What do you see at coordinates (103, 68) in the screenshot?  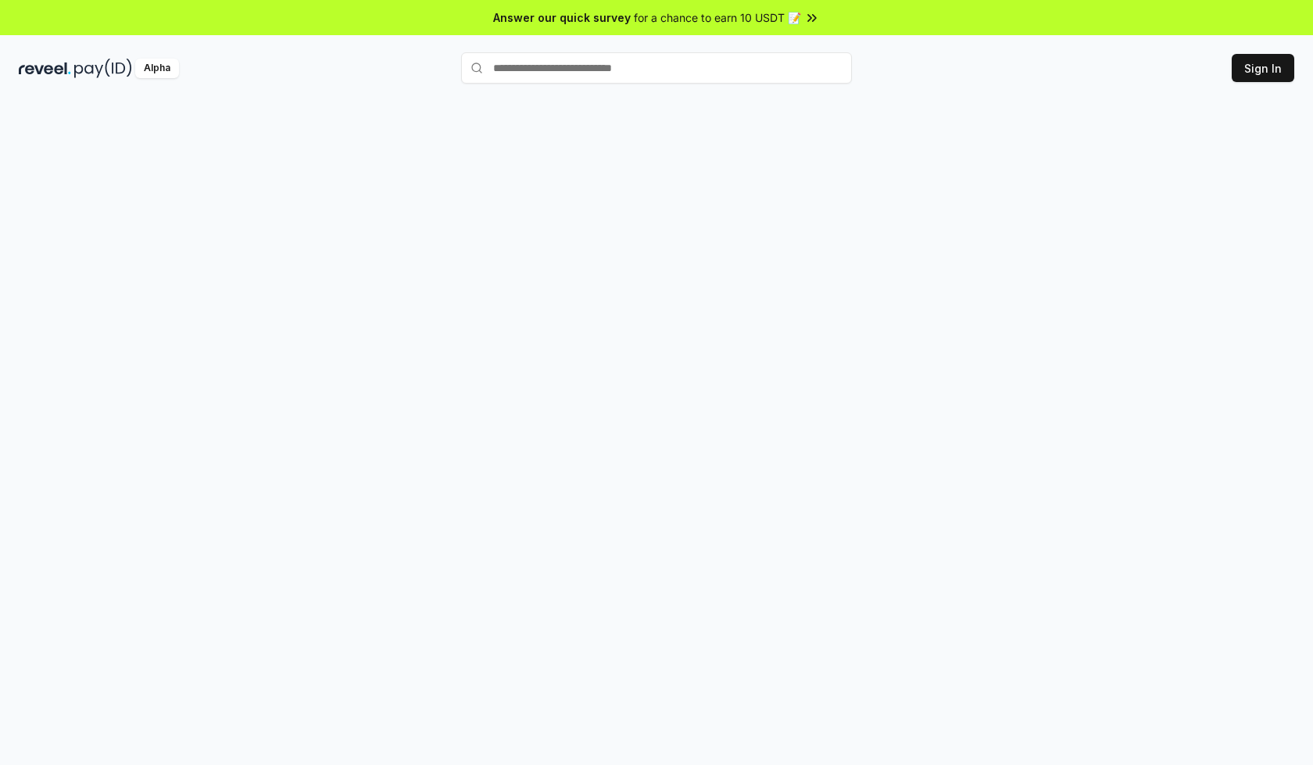 I see `img: pay_id` at bounding box center [103, 68].